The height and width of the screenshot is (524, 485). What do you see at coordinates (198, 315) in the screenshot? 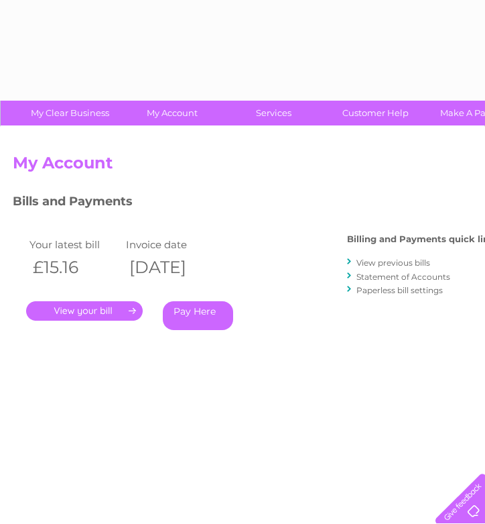
I see `a: Pay Here` at bounding box center [198, 315].